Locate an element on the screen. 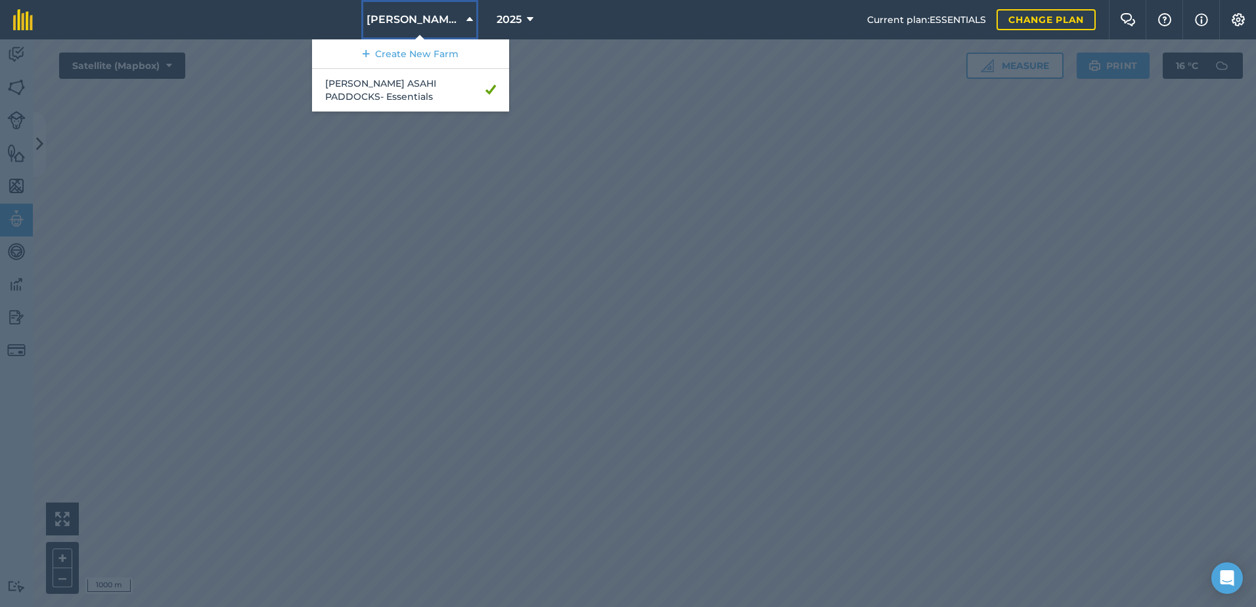 The height and width of the screenshot is (607, 1256). span: Current plan : ESSENTIALS is located at coordinates (926, 20).